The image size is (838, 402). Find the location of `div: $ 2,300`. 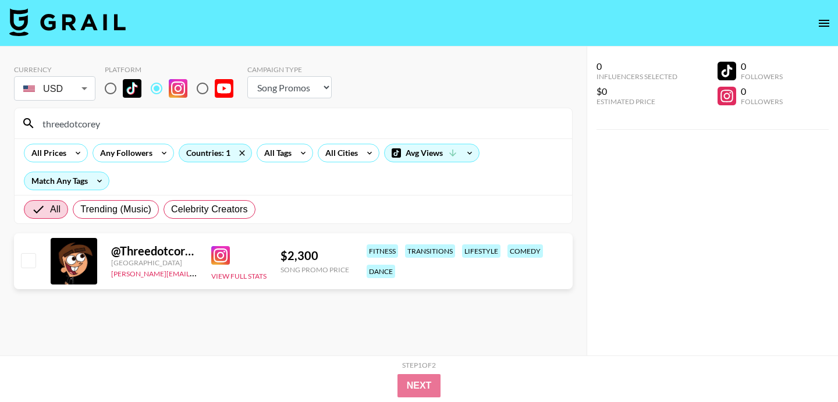

div: $ 2,300 is located at coordinates (315, 256).